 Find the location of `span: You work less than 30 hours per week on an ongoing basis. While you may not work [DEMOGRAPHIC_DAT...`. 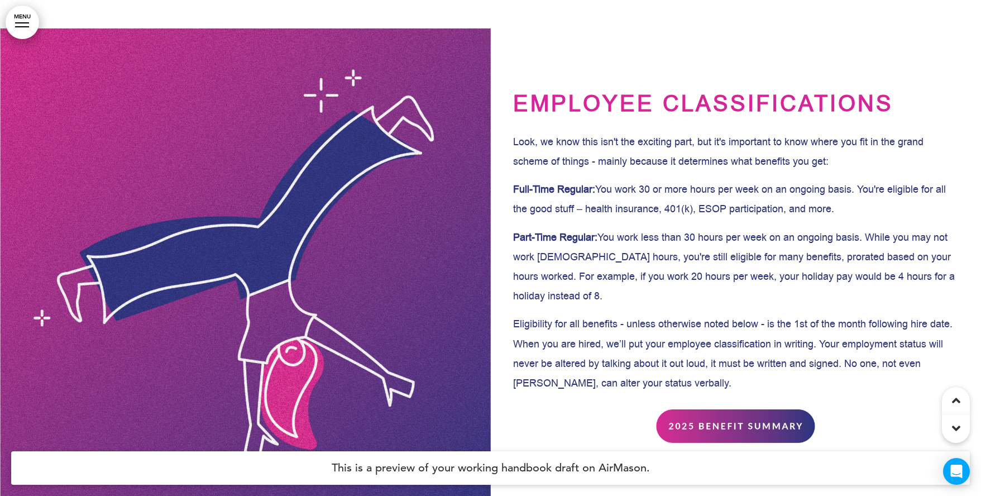

span: You work less than 30 hours per week on an ongoing basis. While you may not work [DEMOGRAPHIC_DAT... is located at coordinates (734, 267).